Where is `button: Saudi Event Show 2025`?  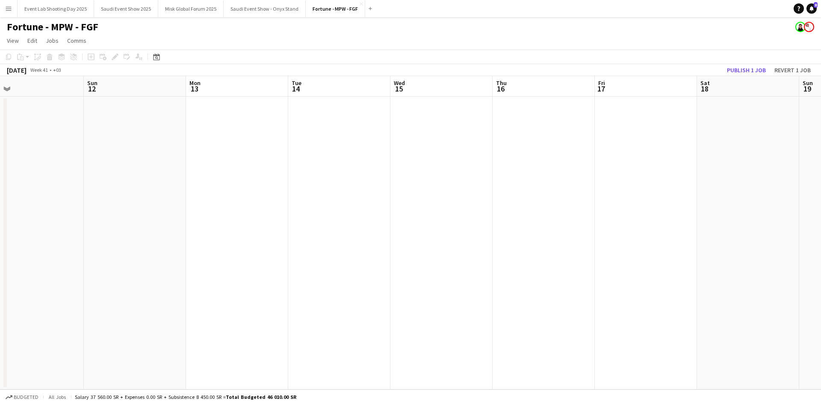 button: Saudi Event Show 2025 is located at coordinates (126, 9).